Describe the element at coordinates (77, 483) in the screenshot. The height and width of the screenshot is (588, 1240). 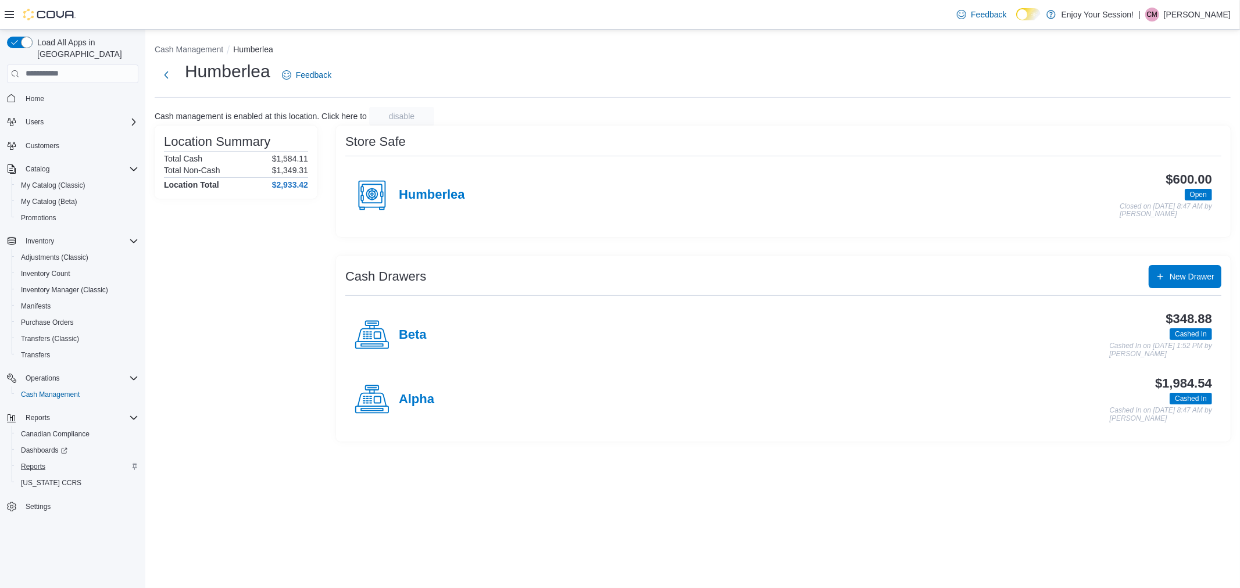
I see `span: Washington CCRS` at that location.